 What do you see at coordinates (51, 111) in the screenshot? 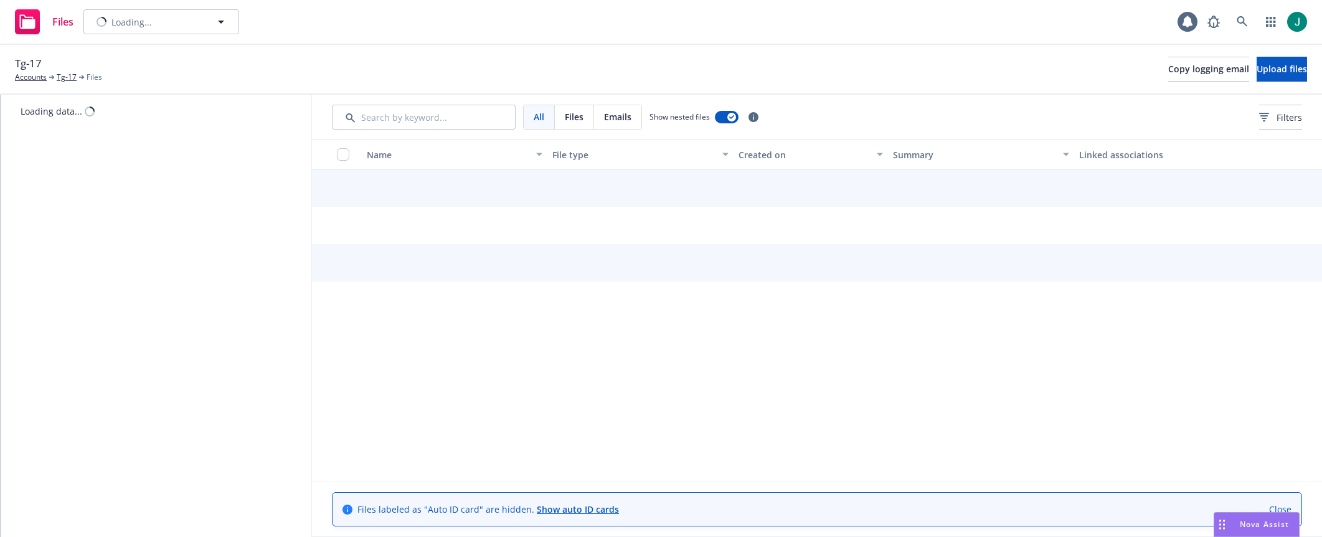
I see `div: Loading data...` at bounding box center [51, 111].